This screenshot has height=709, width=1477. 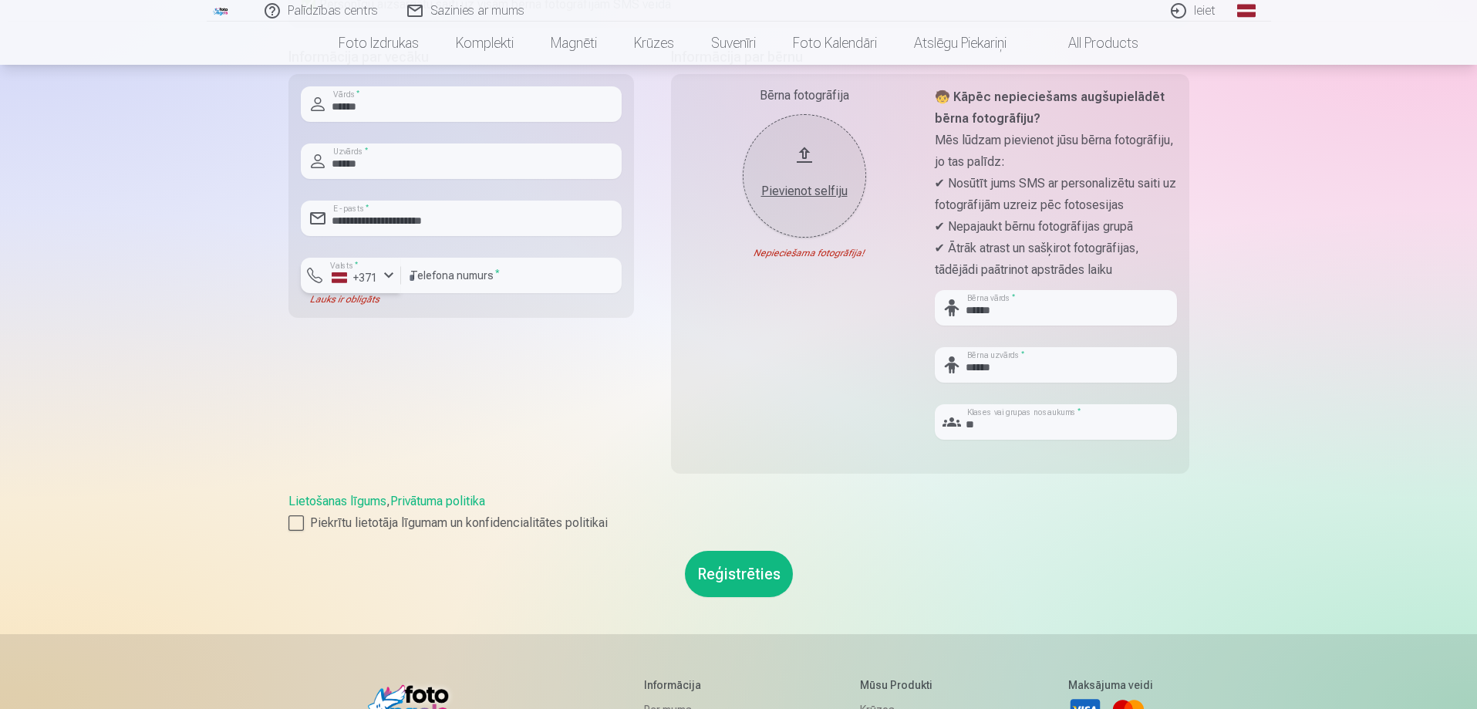 What do you see at coordinates (351, 299) in the screenshot?
I see `div: Lauks ir obligāts` at bounding box center [351, 299].